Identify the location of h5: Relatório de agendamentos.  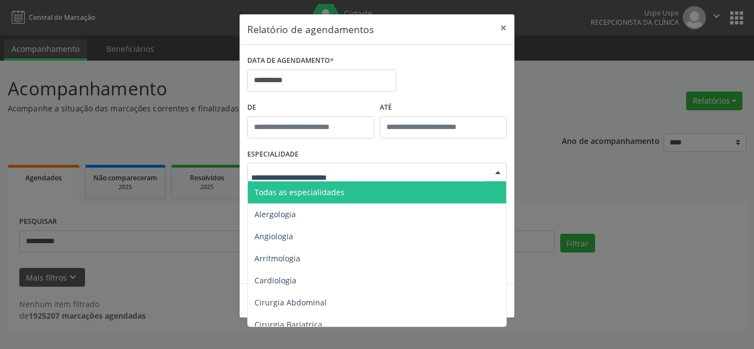
(310, 29).